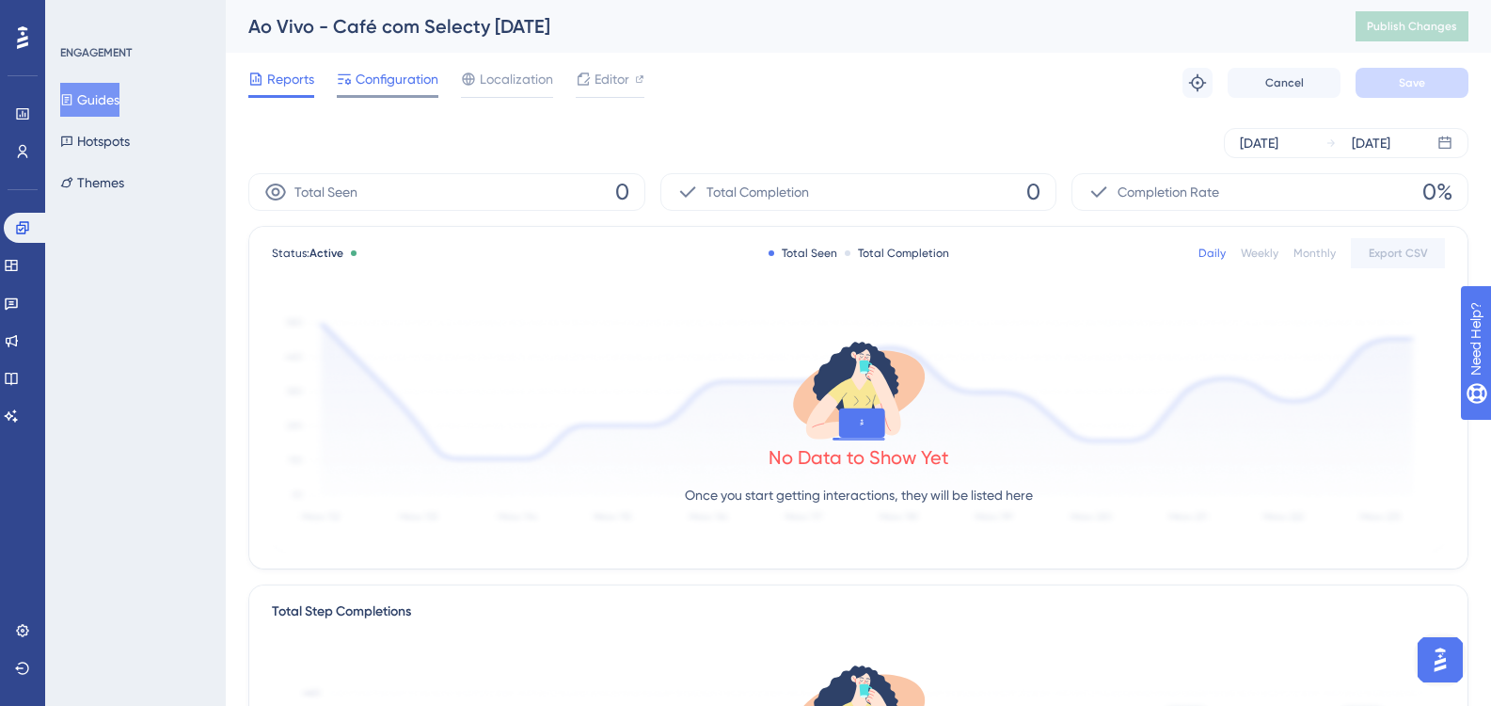  I want to click on p: Once you start getting interactions, they will be listed here, so click(859, 495).